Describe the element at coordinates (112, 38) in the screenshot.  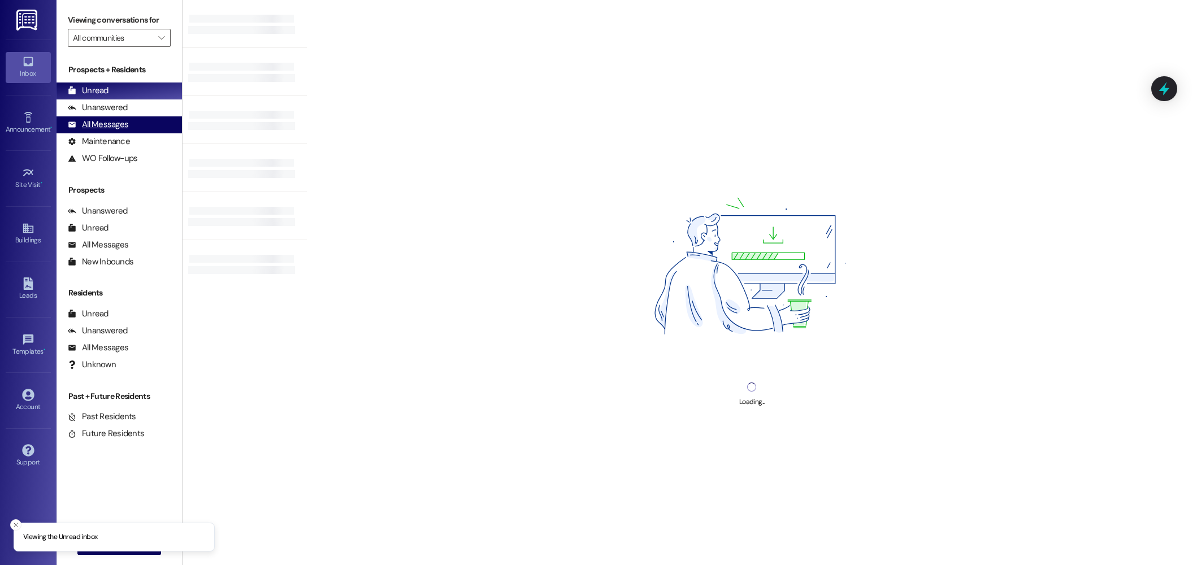
I see `input: All communities` at that location.